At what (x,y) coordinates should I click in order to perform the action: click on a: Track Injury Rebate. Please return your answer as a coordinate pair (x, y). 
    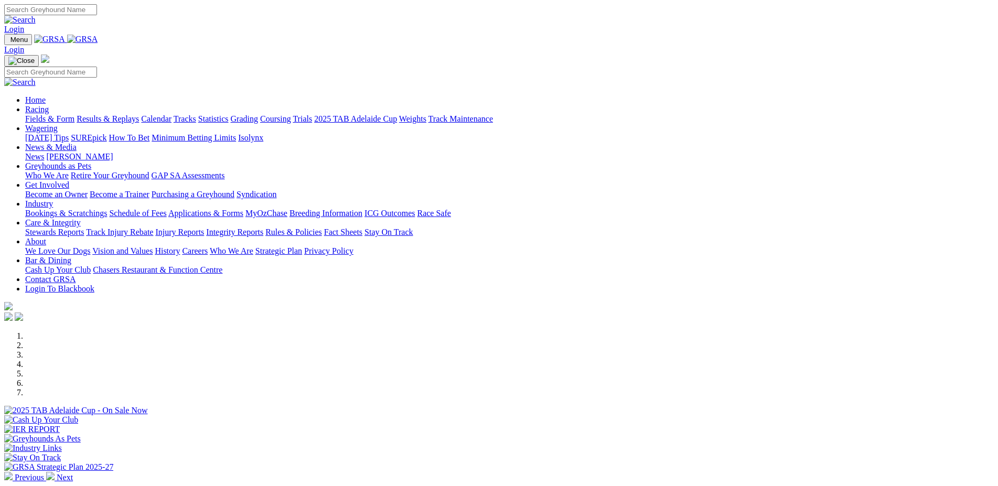
    Looking at the image, I should click on (120, 232).